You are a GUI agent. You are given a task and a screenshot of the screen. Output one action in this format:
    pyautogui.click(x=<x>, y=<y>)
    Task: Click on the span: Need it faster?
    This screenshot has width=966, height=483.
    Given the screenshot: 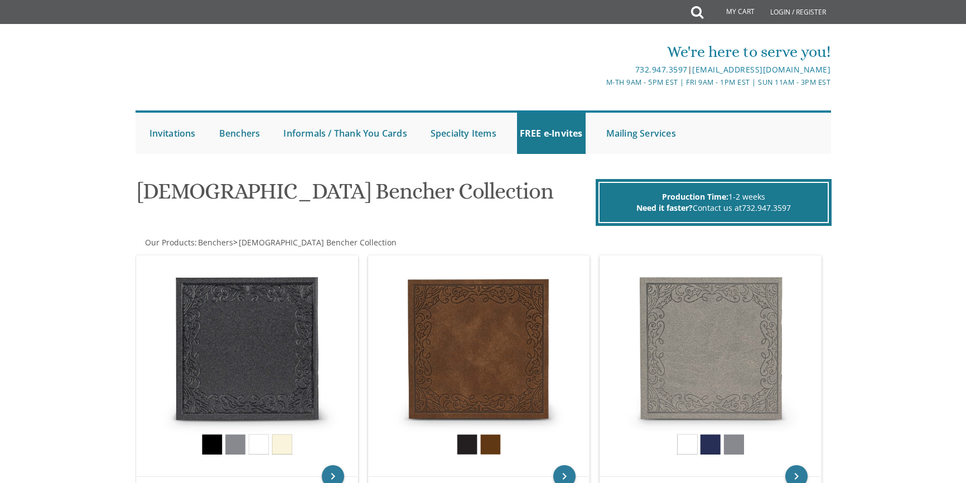 What is the action you would take?
    pyautogui.click(x=665, y=208)
    